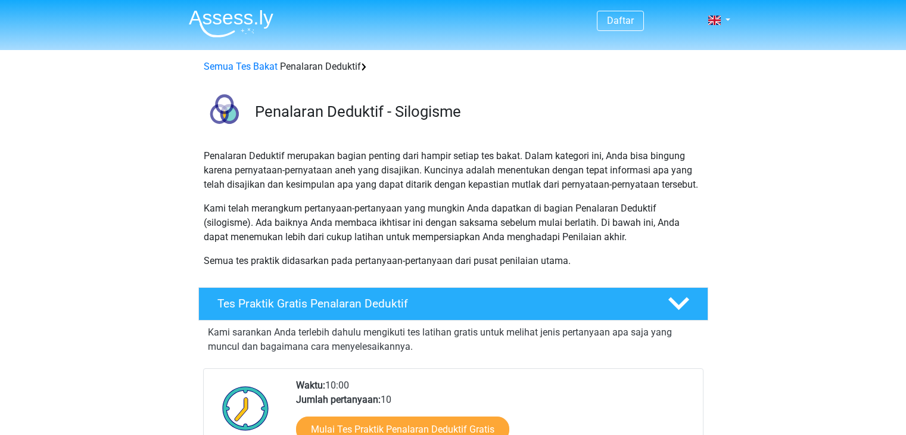 This screenshot has width=906, height=435. Describe the element at coordinates (224, 113) in the screenshot. I see `img: penalaran deduktif` at that location.